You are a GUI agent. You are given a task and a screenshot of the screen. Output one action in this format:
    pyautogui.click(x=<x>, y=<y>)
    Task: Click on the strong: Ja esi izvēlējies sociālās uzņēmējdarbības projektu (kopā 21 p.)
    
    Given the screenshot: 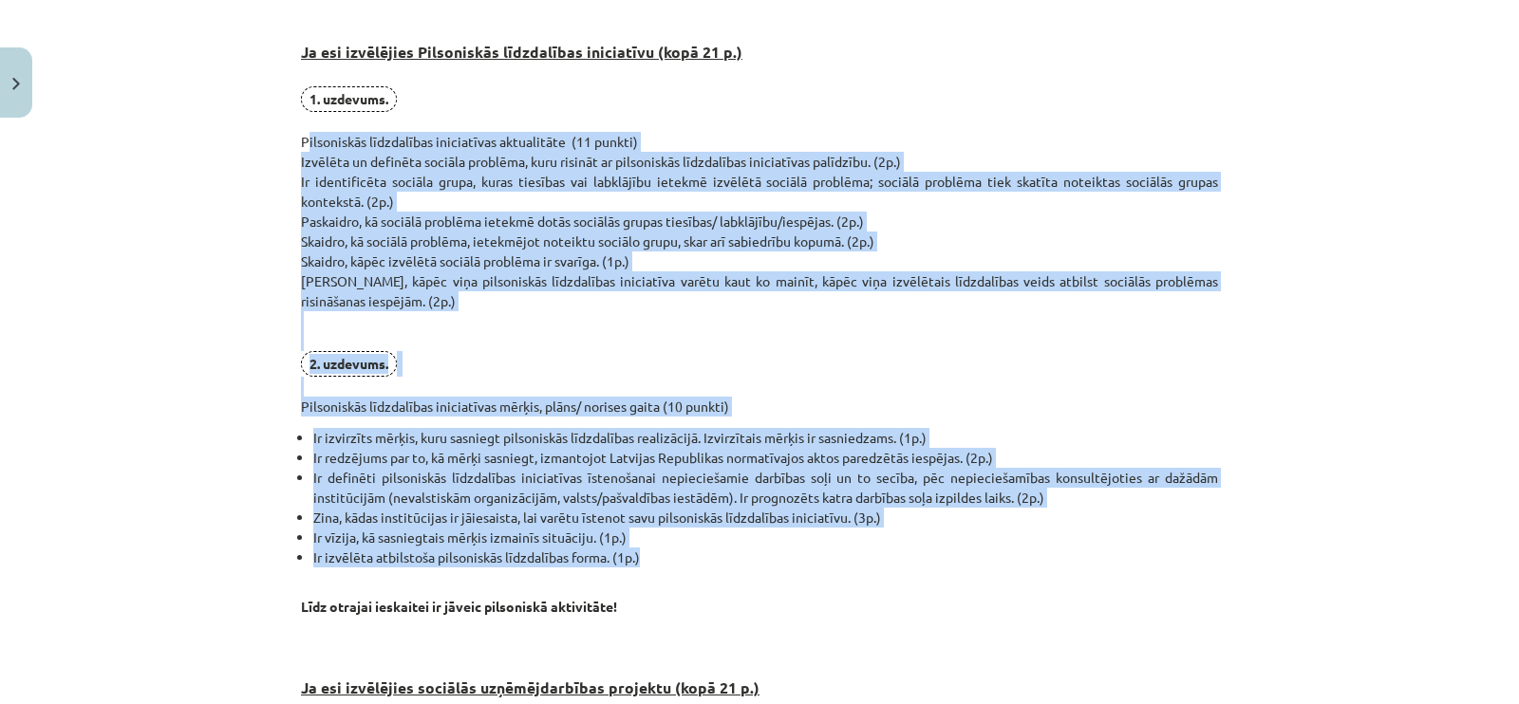 What is the action you would take?
    pyautogui.click(x=530, y=687)
    